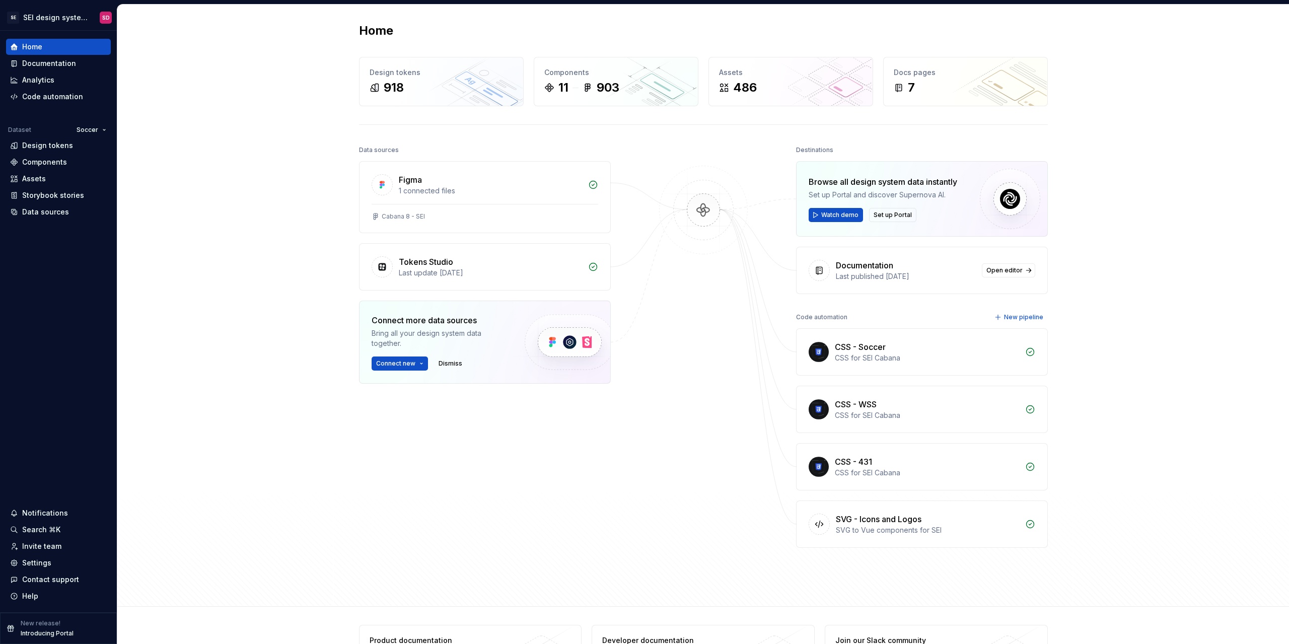  I want to click on a: Figma1 connected filesCabana 8 - SEI, so click(485, 197).